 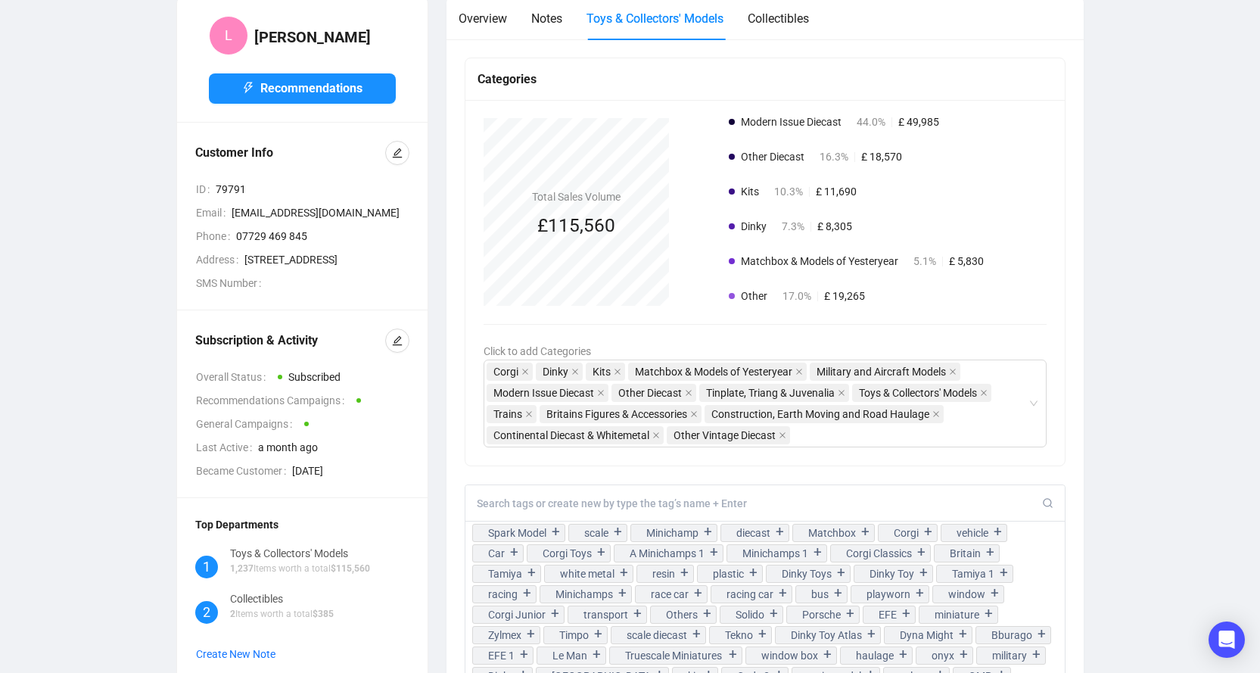 I want to click on div: Customer Info, so click(x=290, y=153).